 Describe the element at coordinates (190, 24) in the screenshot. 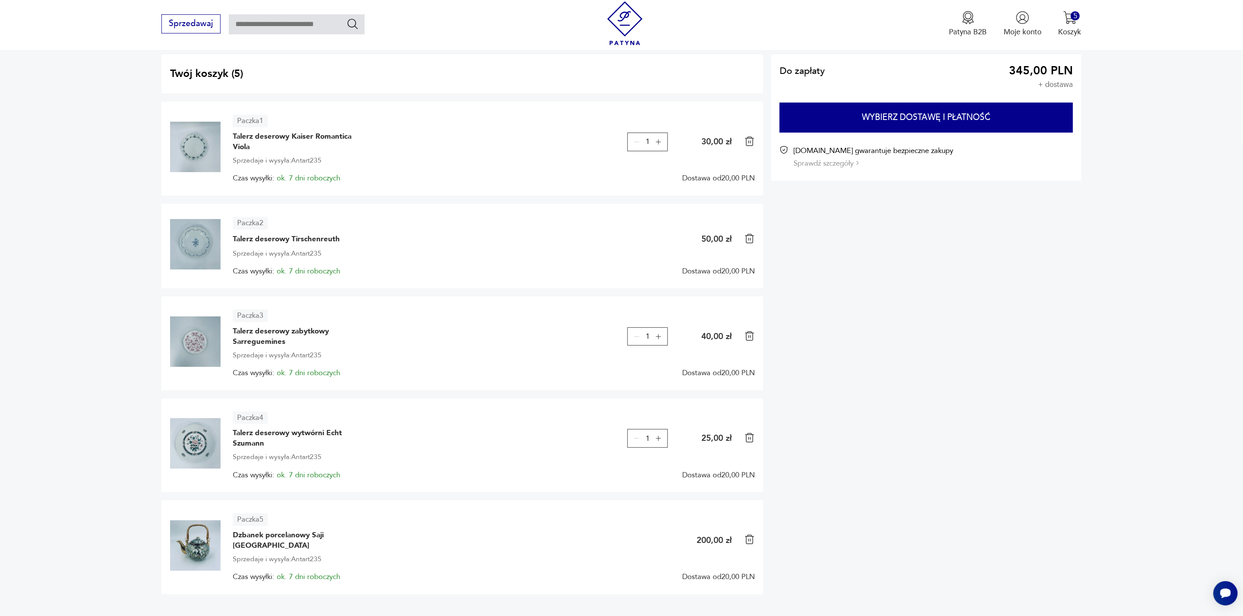

I see `button: Sprzedawaj` at that location.